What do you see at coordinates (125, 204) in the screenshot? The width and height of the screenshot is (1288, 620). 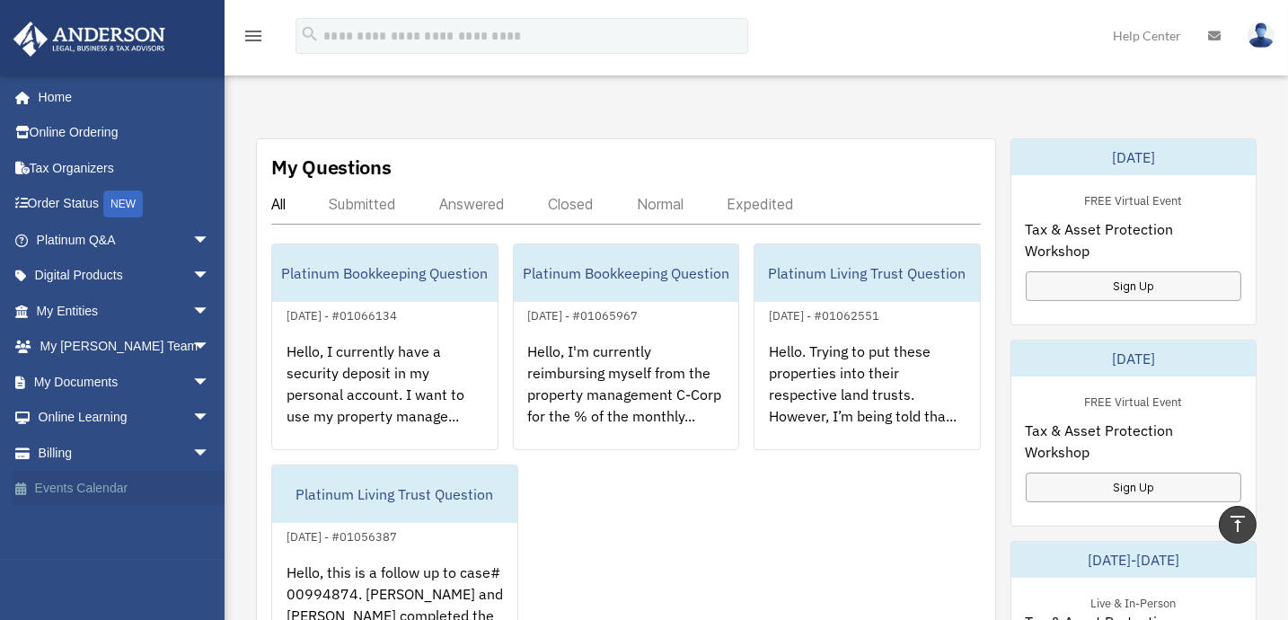 I see `a: Order StatusNEW` at bounding box center [125, 204].